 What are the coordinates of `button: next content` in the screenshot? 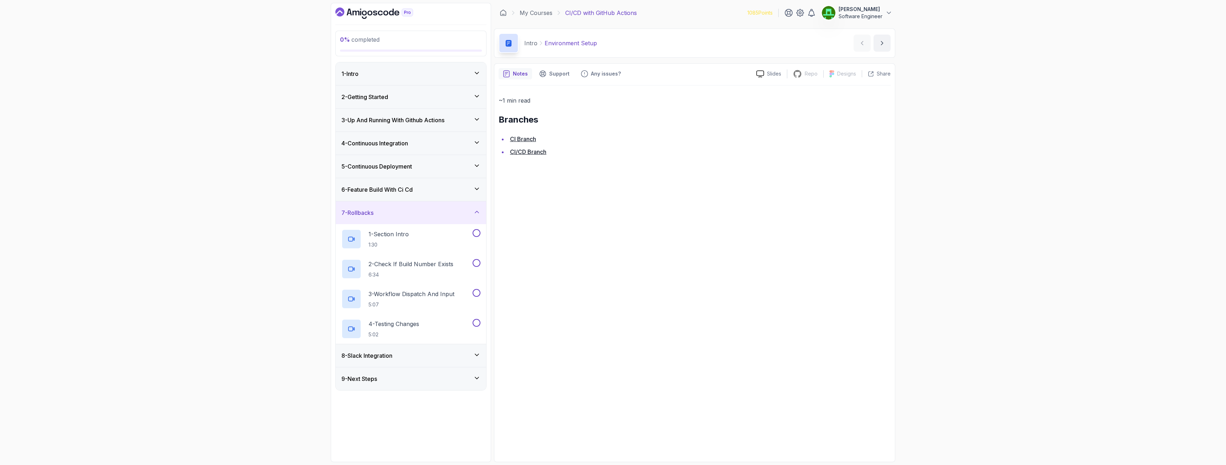 It's located at (882, 43).